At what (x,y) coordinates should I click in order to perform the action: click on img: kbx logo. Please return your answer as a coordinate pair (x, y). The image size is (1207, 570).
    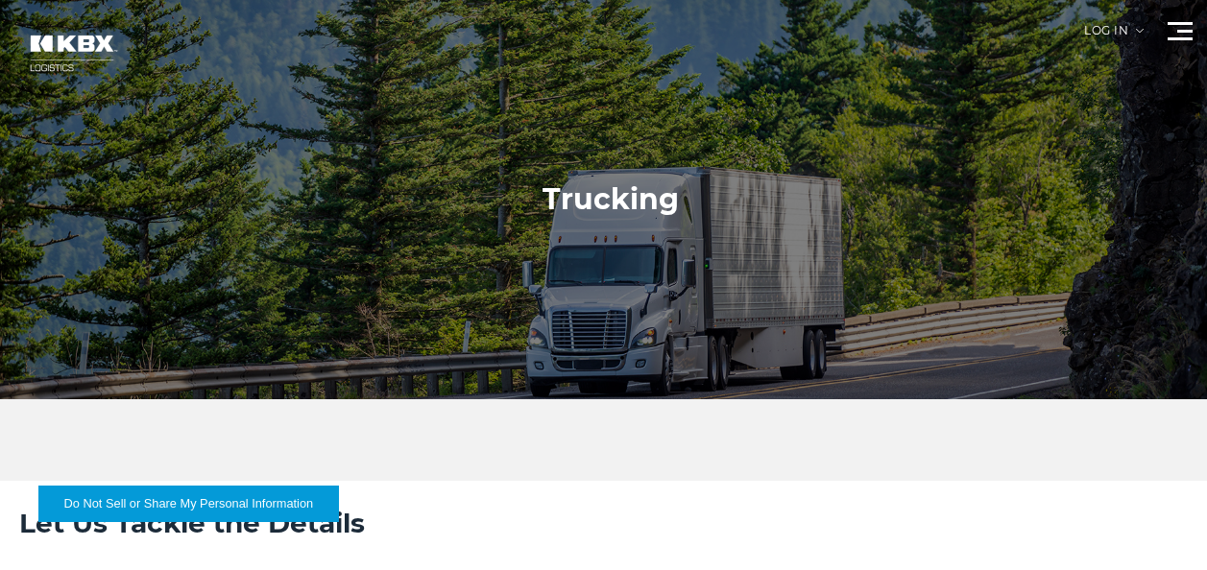
    Looking at the image, I should click on (72, 53).